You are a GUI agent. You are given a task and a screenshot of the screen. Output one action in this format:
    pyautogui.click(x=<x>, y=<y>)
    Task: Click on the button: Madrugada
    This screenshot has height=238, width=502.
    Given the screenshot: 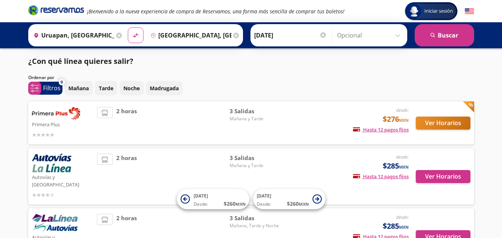 What is the action you would take?
    pyautogui.click(x=164, y=88)
    